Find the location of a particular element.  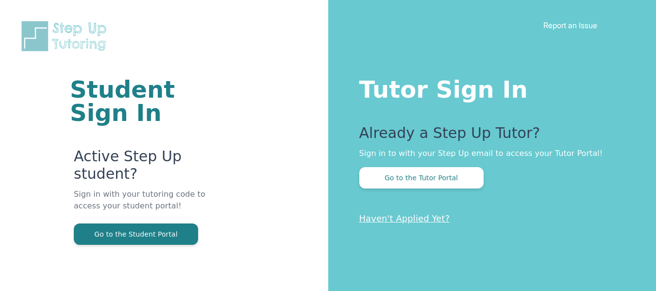

a: Go to the Student Portal is located at coordinates (136, 233).